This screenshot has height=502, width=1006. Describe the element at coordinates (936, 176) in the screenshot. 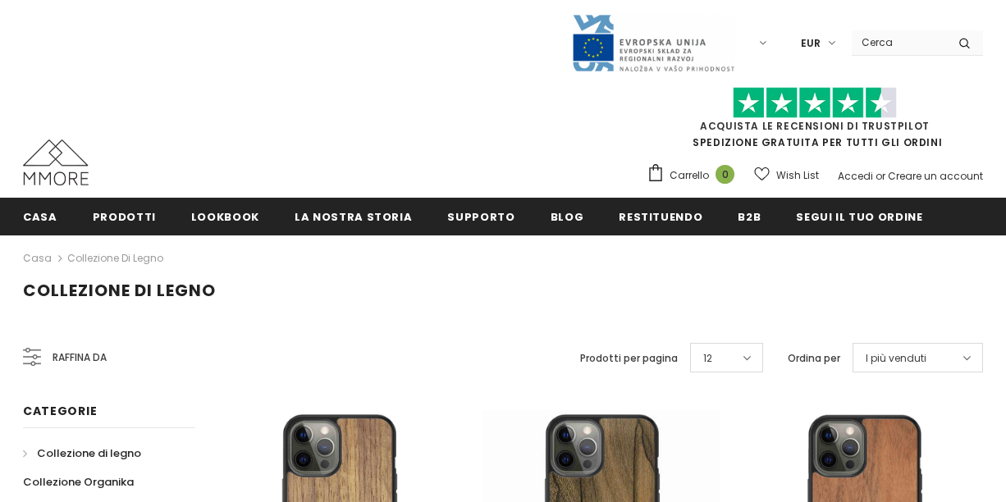

I see `a: Creare un account` at that location.